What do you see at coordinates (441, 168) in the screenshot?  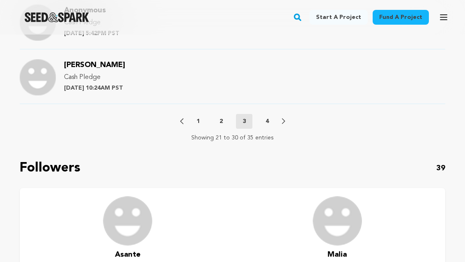 I see `p: 39` at bounding box center [441, 168].